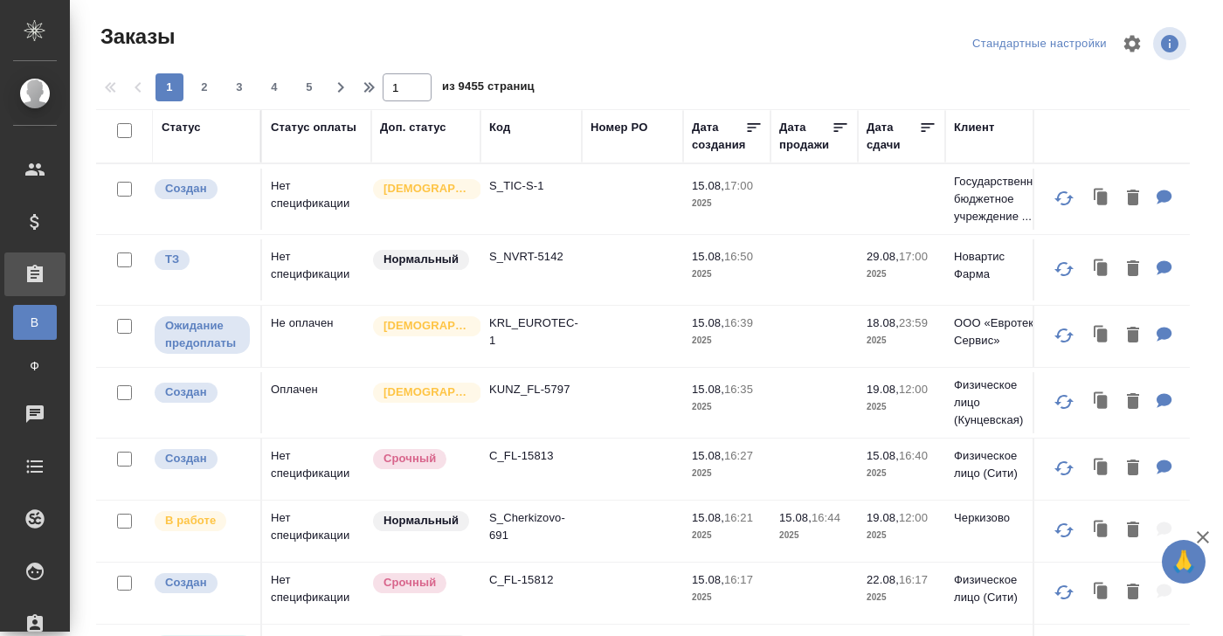 The width and height of the screenshot is (1223, 636). Describe the element at coordinates (1132, 44) in the screenshot. I see `span: Настроить таблицу` at that location.